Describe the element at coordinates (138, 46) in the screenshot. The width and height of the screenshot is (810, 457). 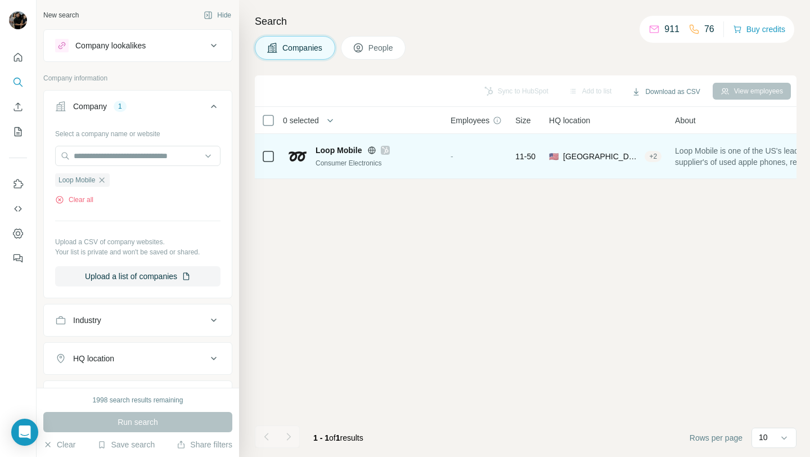
I see `button: Company lookalikes` at that location.